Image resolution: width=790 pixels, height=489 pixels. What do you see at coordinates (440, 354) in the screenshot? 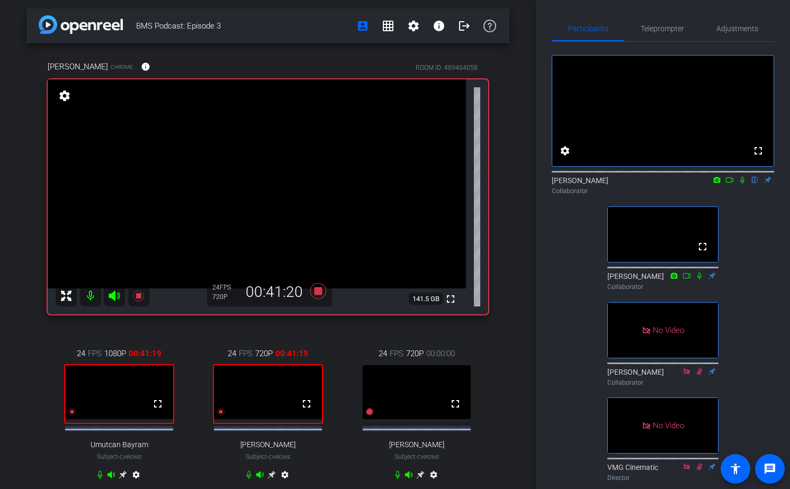
I see `span: 00:00:00` at bounding box center [440, 354].